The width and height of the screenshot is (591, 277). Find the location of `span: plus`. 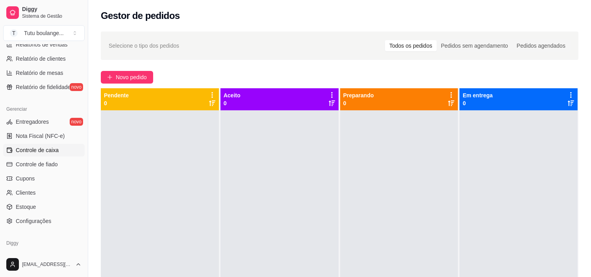

span: plus is located at coordinates (110, 77).